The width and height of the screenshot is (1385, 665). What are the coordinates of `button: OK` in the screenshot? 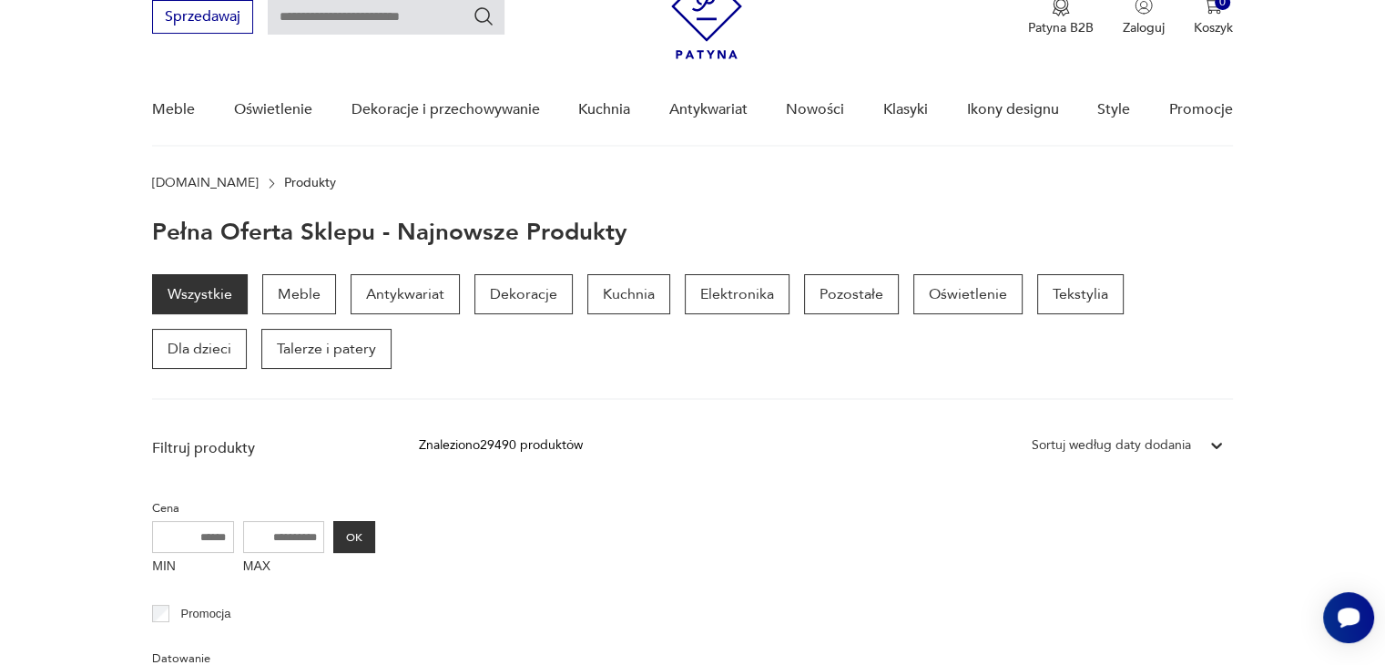 It's located at (354, 536).